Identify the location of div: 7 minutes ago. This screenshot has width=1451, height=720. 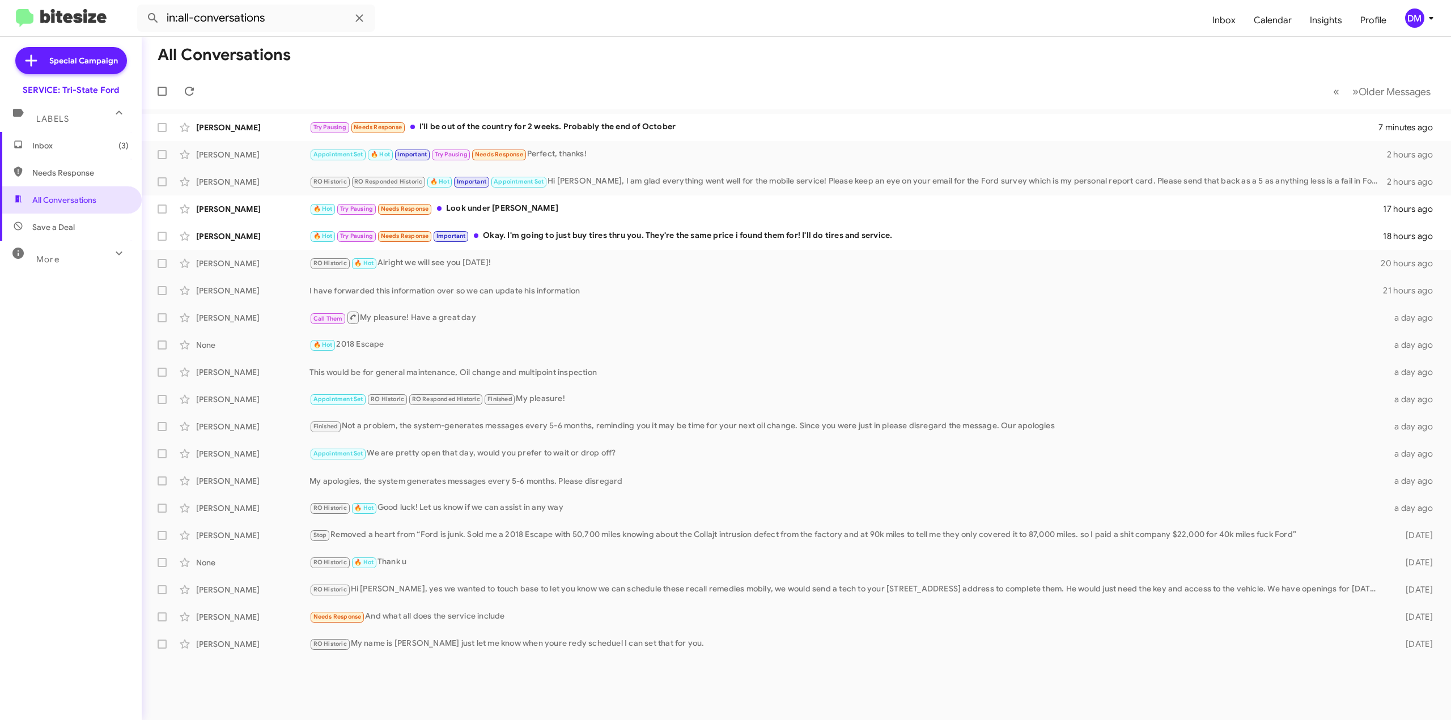
(1410, 128).